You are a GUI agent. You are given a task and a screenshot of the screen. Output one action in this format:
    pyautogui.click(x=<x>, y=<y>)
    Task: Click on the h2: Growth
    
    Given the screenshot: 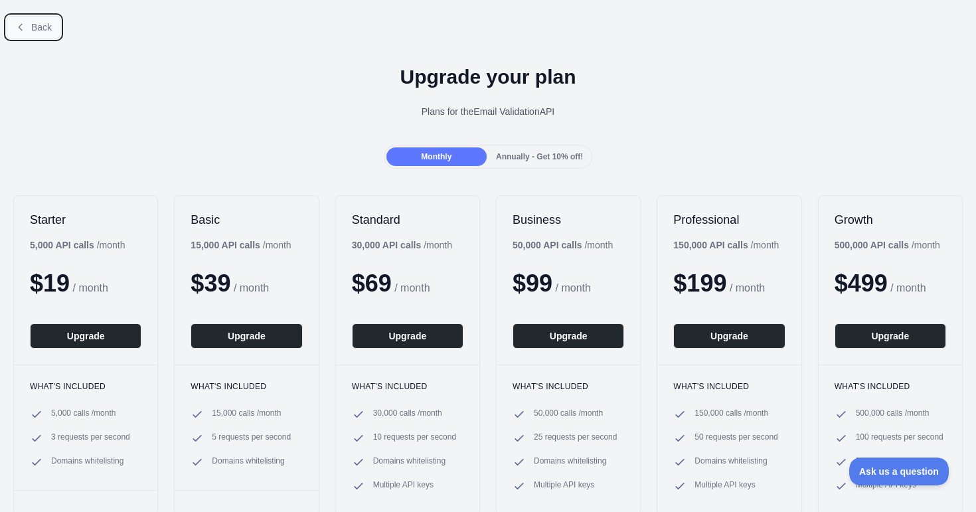 What is the action you would take?
    pyautogui.click(x=891, y=220)
    